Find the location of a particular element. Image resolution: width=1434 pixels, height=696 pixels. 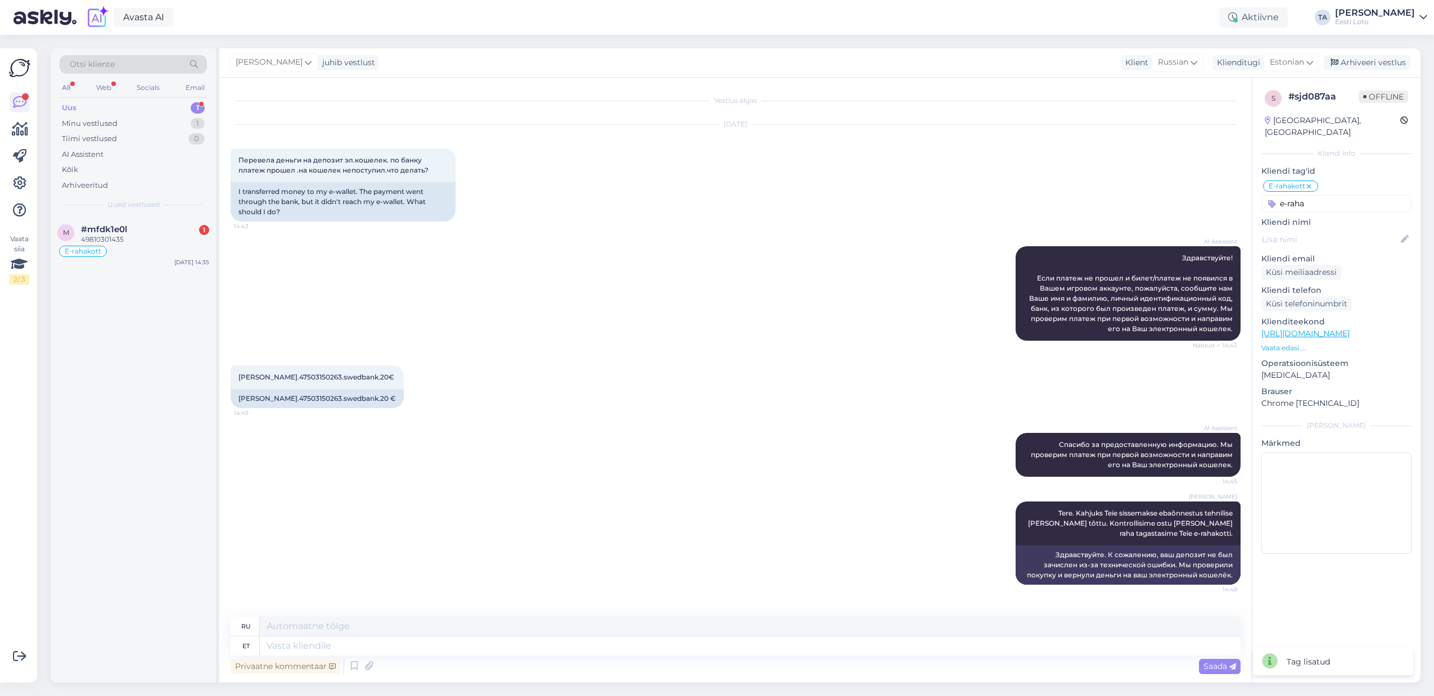

p: Kliendi email is located at coordinates (1337, 259).